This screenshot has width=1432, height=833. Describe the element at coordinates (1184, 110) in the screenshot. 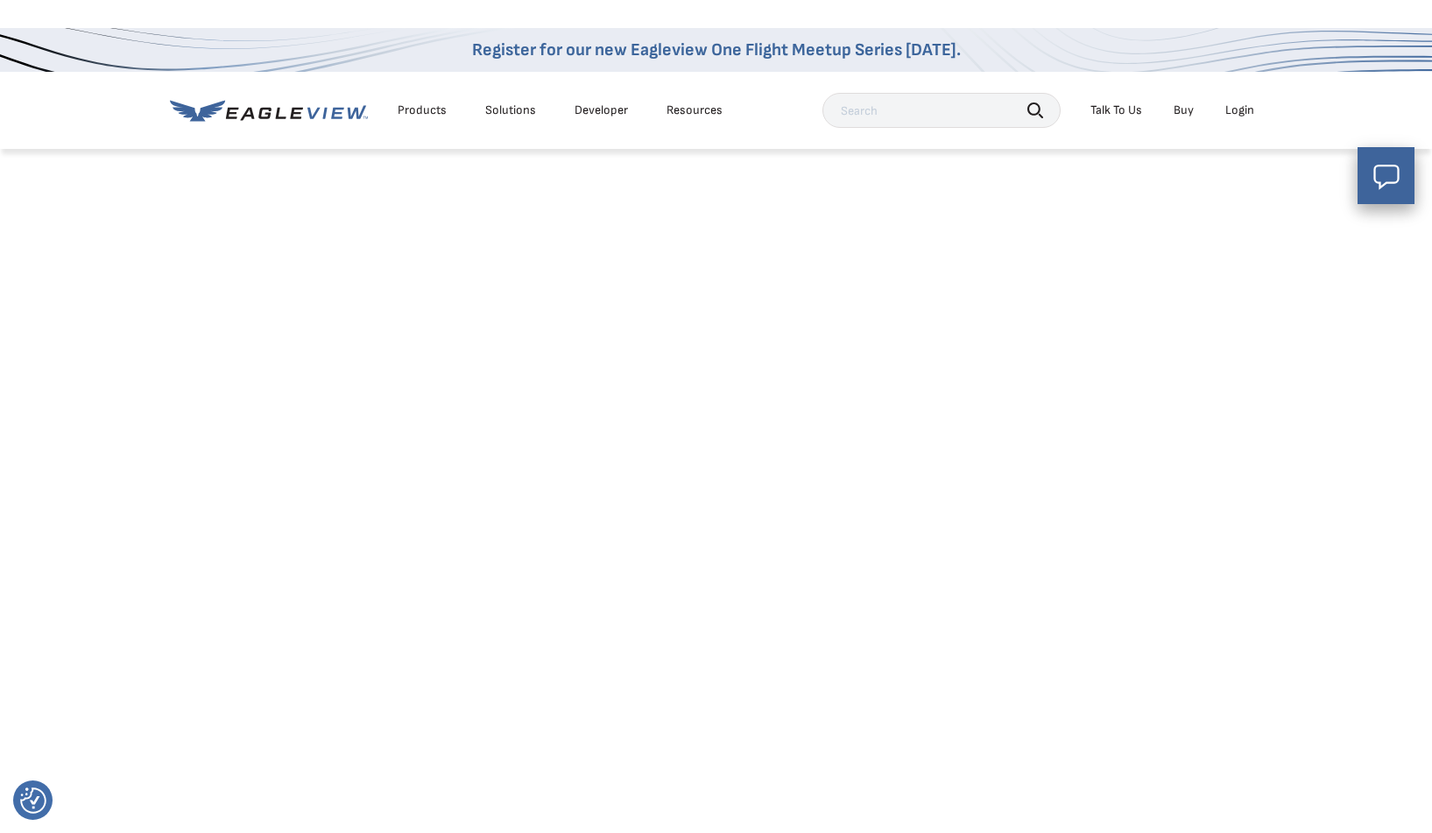

I see `a: Buy` at that location.